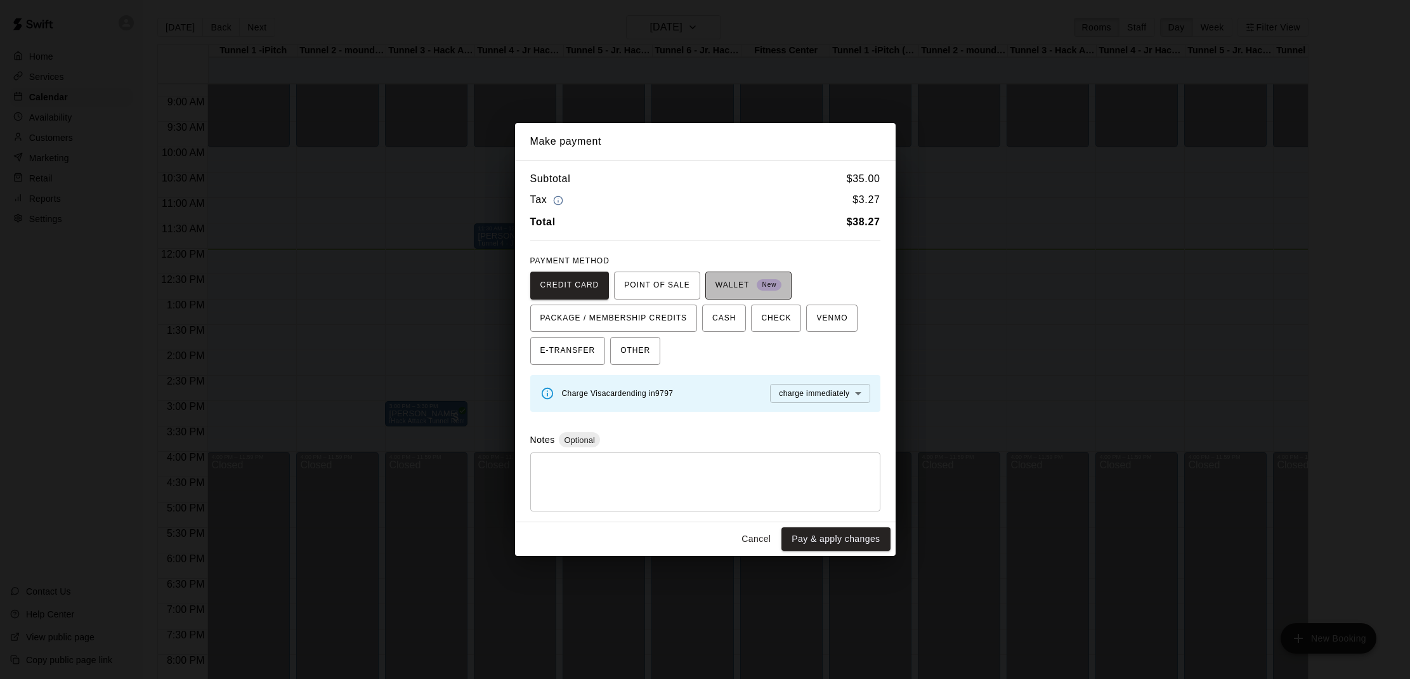  Describe the element at coordinates (543, 221) in the screenshot. I see `b: Total` at that location.